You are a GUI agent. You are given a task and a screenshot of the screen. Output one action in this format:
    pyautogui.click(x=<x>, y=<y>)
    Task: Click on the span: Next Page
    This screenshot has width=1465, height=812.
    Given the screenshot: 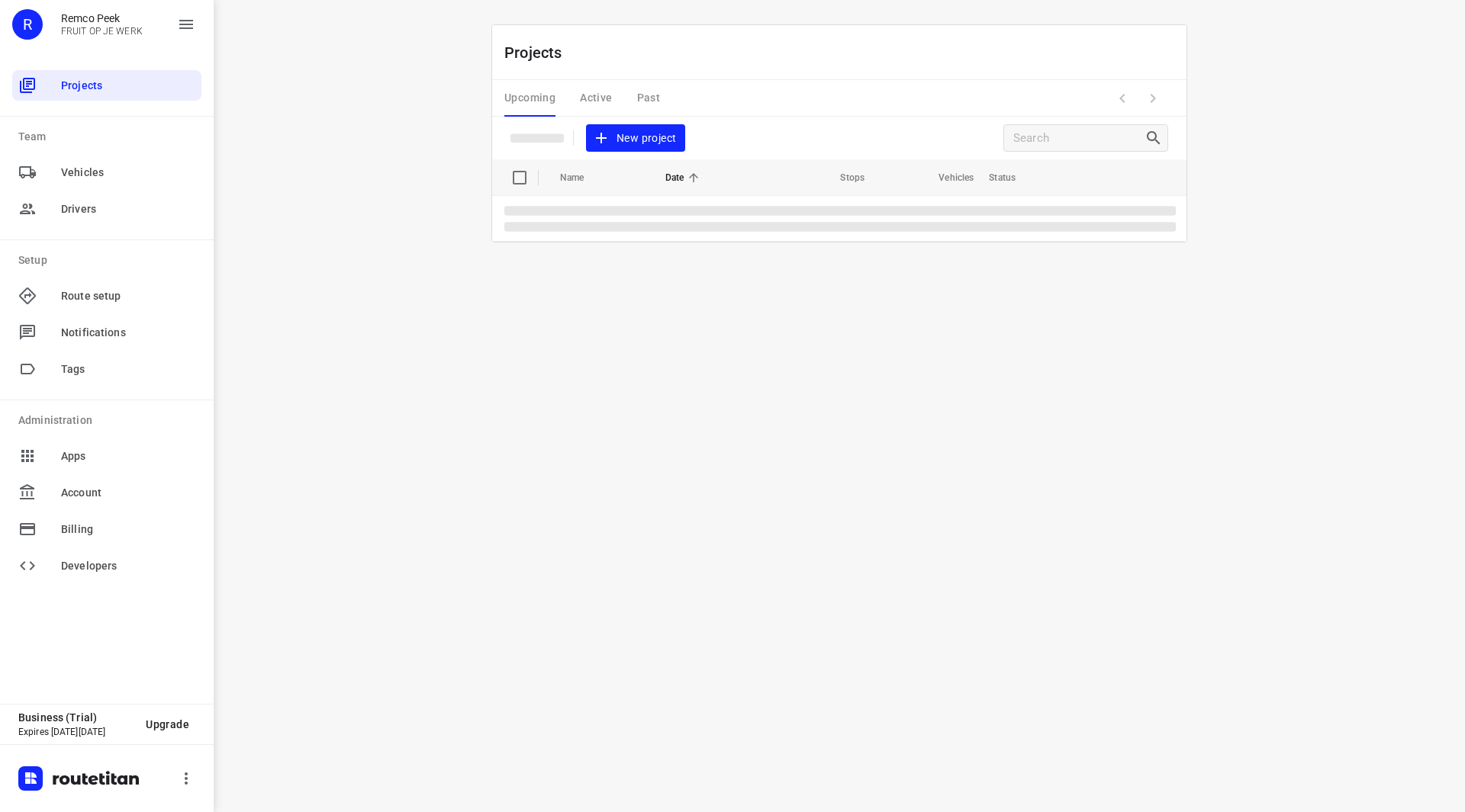 What is the action you would take?
    pyautogui.click(x=1152, y=98)
    